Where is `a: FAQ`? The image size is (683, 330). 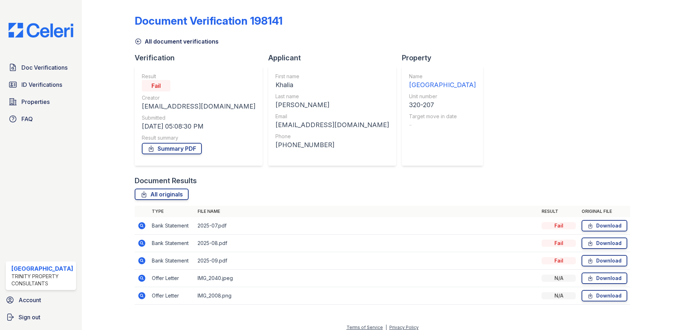
a: FAQ is located at coordinates (41, 119).